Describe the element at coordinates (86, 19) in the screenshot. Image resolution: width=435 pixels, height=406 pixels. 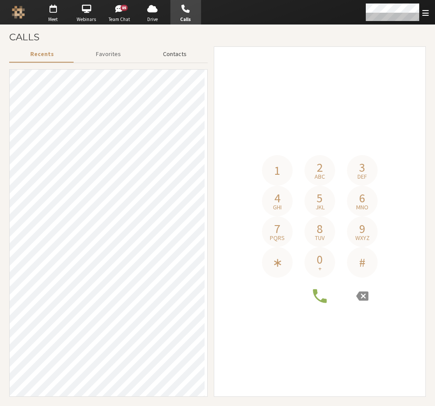
I see `span: Webinars` at that location.